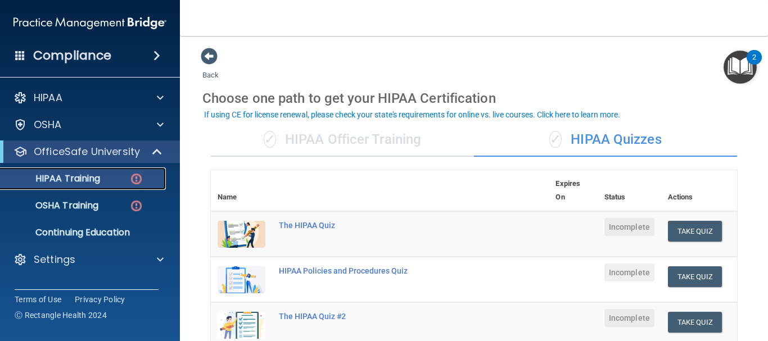  What do you see at coordinates (87, 152) in the screenshot?
I see `p: OfficeSafe University` at bounding box center [87, 152].